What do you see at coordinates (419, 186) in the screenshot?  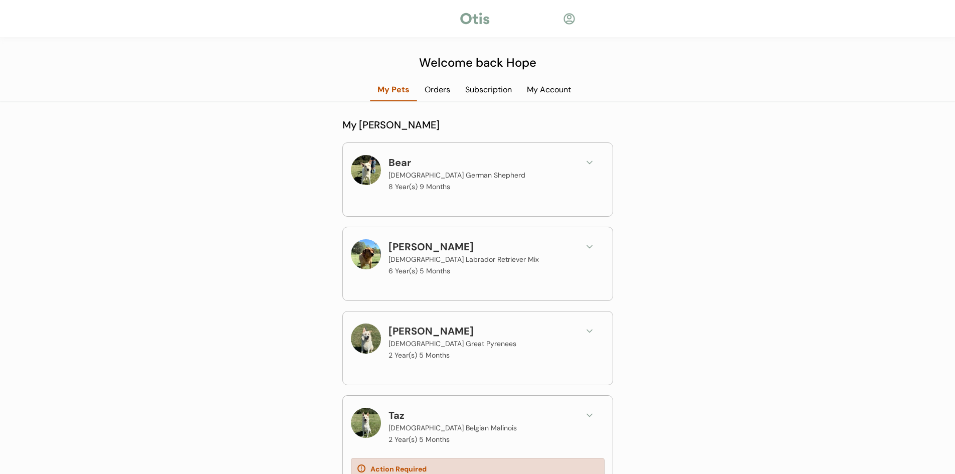 I see `p: 8 Year(s) 9 Months` at bounding box center [419, 186].